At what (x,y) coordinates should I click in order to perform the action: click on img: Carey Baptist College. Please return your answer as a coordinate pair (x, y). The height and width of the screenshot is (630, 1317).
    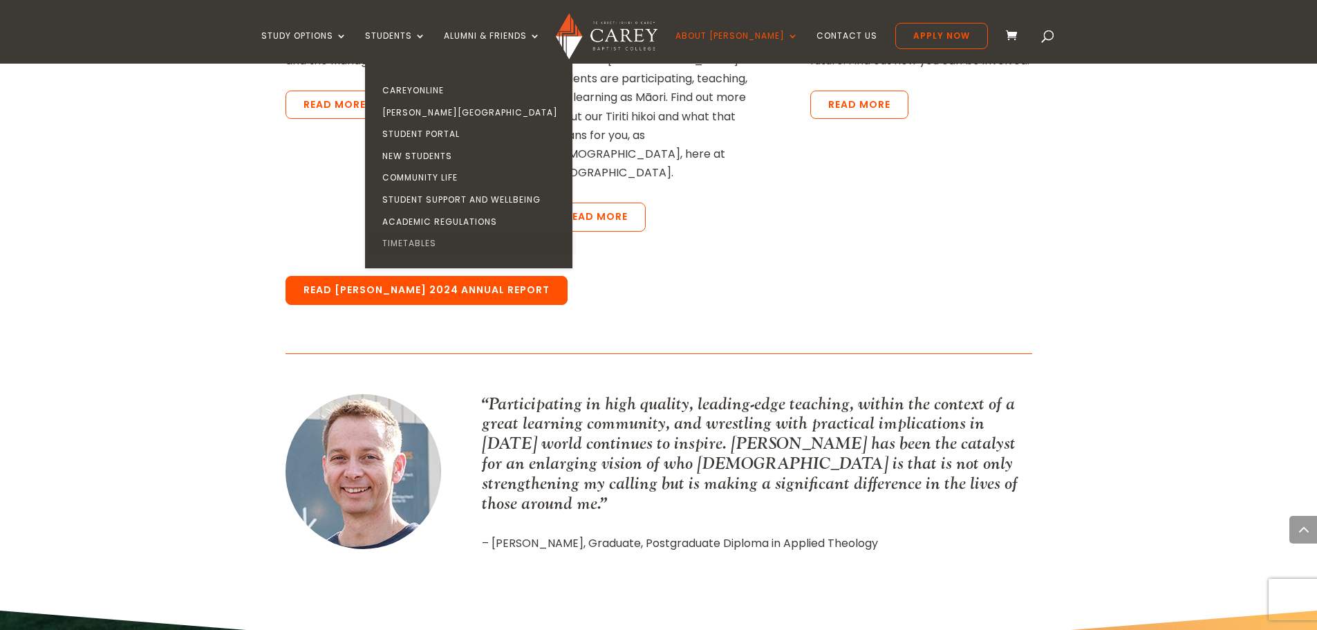
    Looking at the image, I should click on (606, 36).